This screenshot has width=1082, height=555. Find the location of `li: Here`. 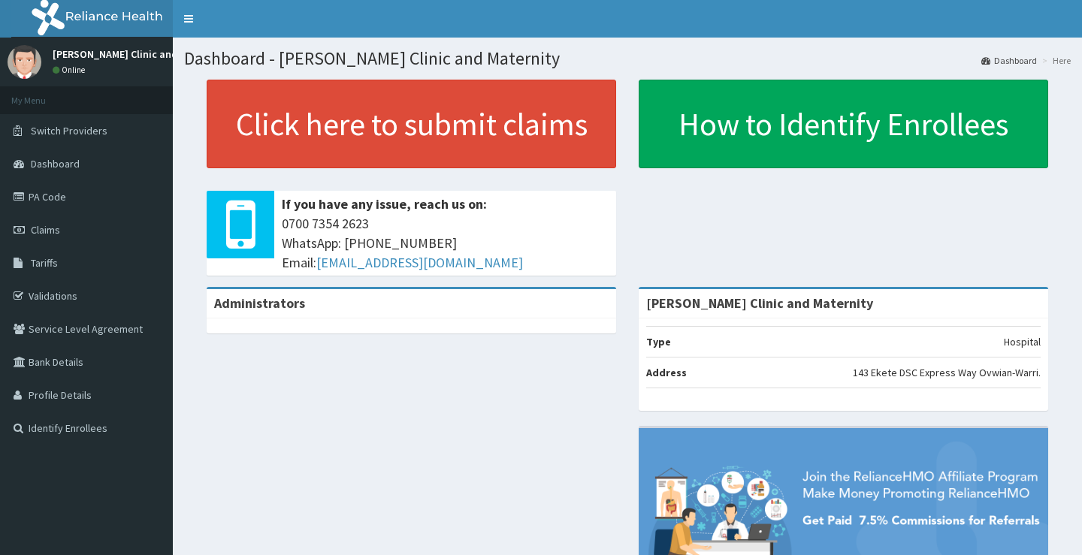

li: Here is located at coordinates (1055, 60).